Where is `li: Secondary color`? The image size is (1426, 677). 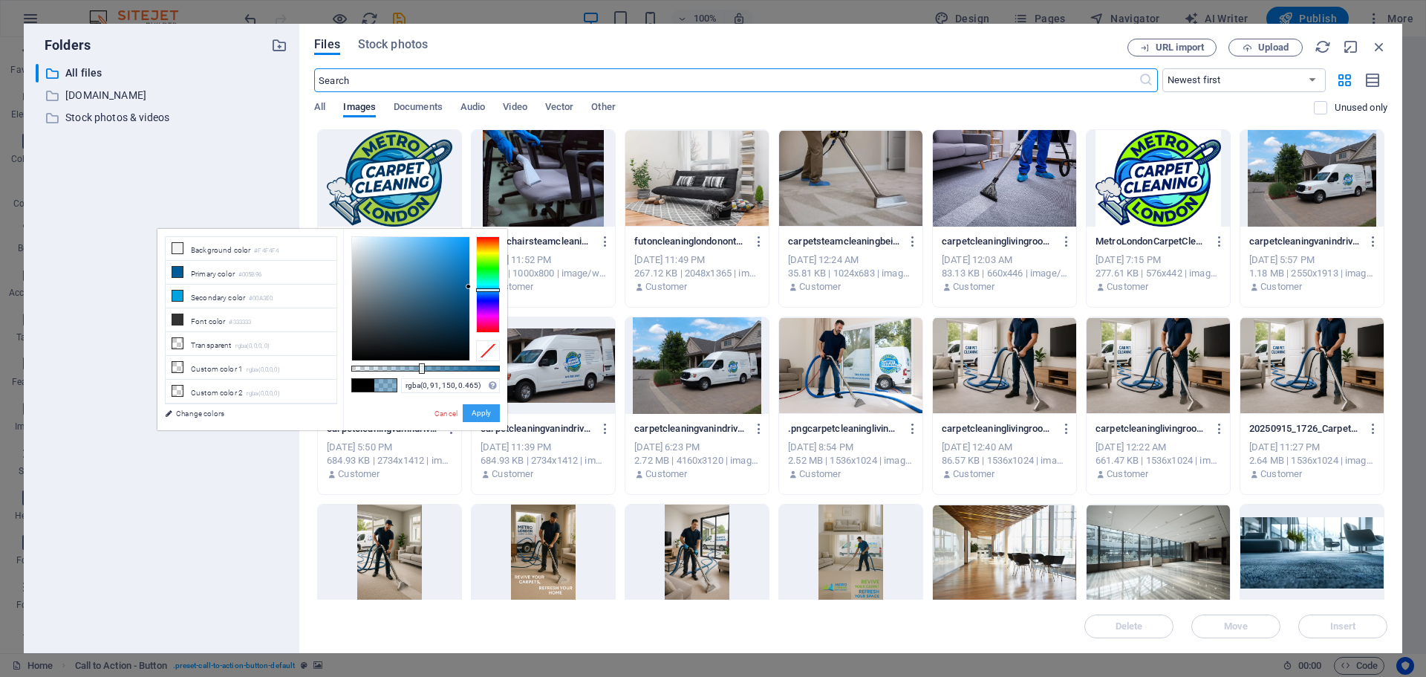
li: Secondary color is located at coordinates (251, 296).